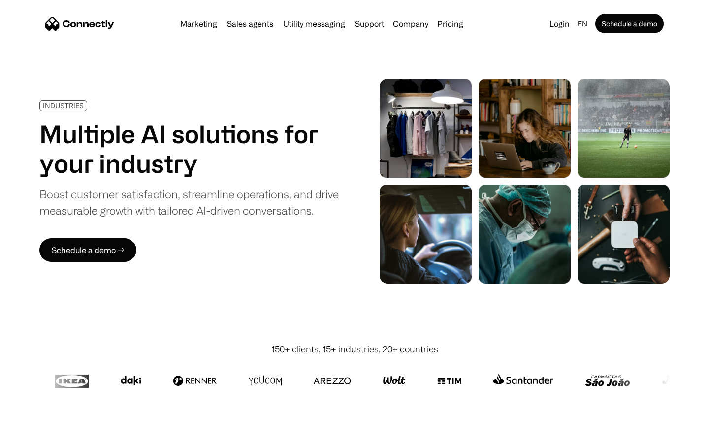  What do you see at coordinates (63, 105) in the screenshot?
I see `div: INDUSTRIES` at bounding box center [63, 105].